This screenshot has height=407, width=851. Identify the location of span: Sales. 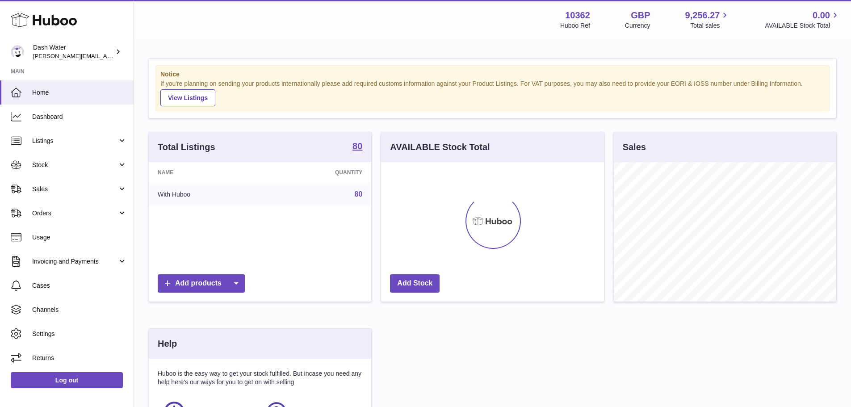
(75, 189).